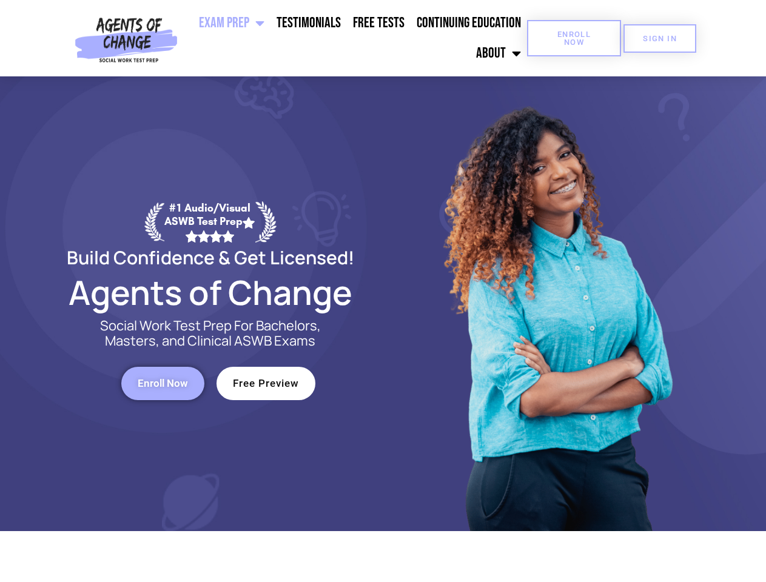  Describe the element at coordinates (355, 38) in the screenshot. I see `nav: Menu` at that location.